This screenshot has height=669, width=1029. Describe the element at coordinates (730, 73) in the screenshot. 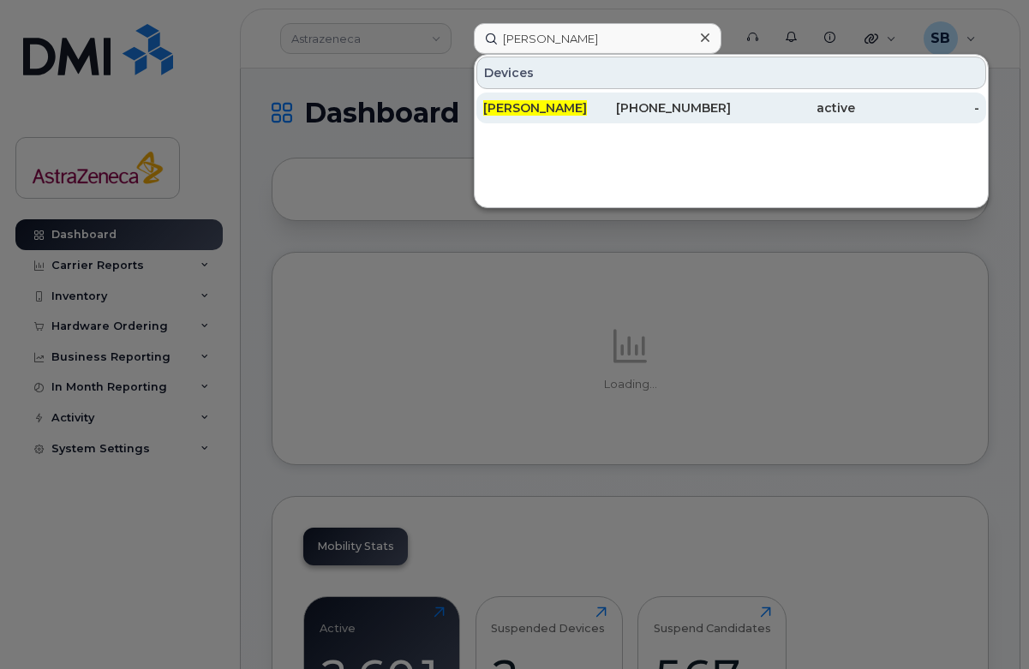

I see `div: Devices` at that location.